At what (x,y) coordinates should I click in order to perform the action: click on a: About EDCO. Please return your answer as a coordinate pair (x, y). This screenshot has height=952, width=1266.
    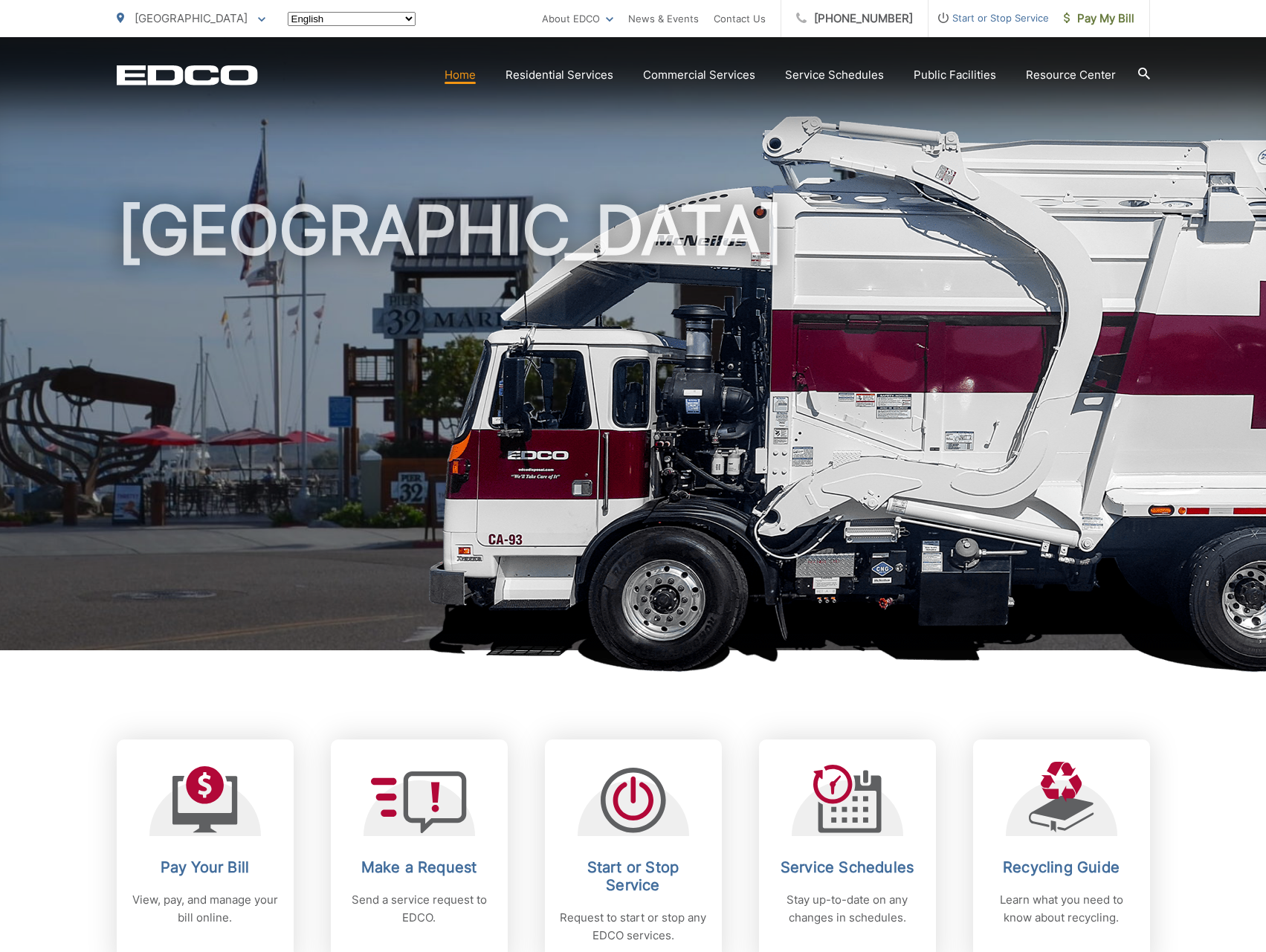
    Looking at the image, I should click on (577, 18).